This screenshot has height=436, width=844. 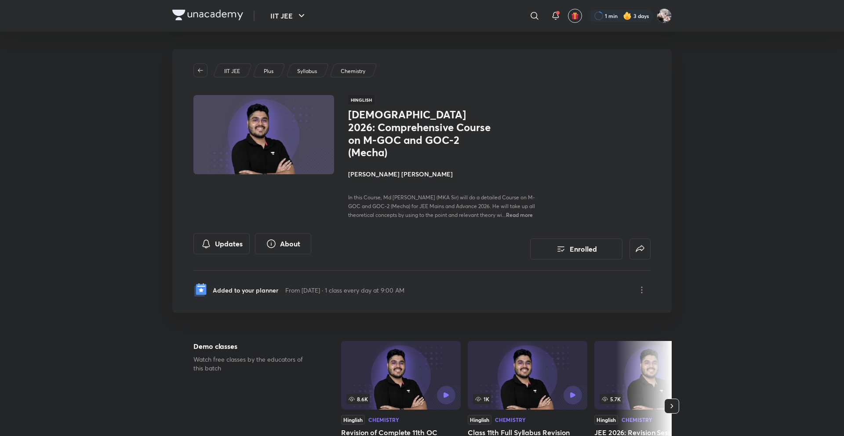 What do you see at coordinates (307, 71) in the screenshot?
I see `p: Syllabus` at bounding box center [307, 71].